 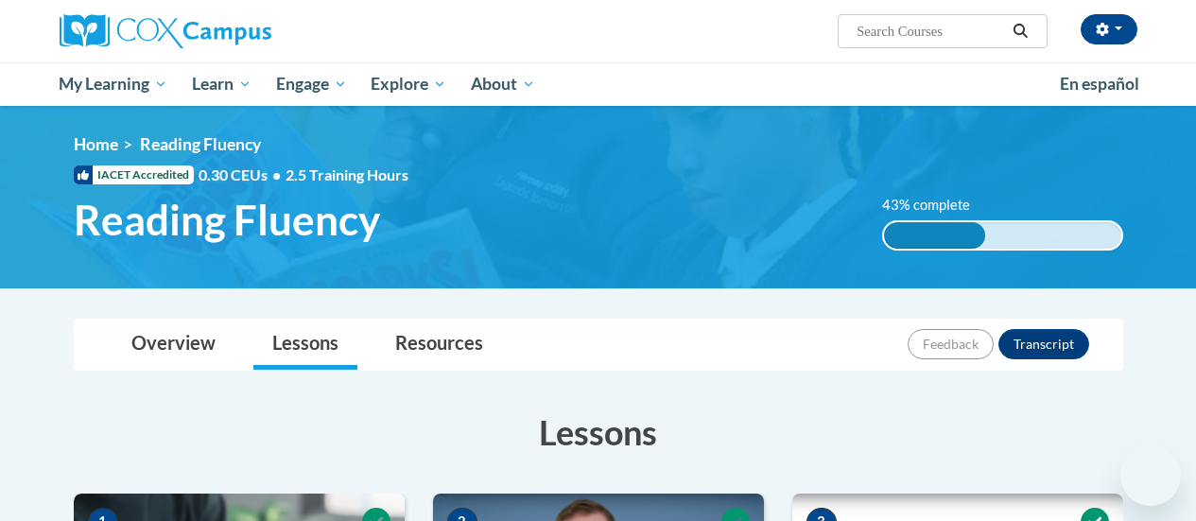 I want to click on button: Search, so click(x=1020, y=31).